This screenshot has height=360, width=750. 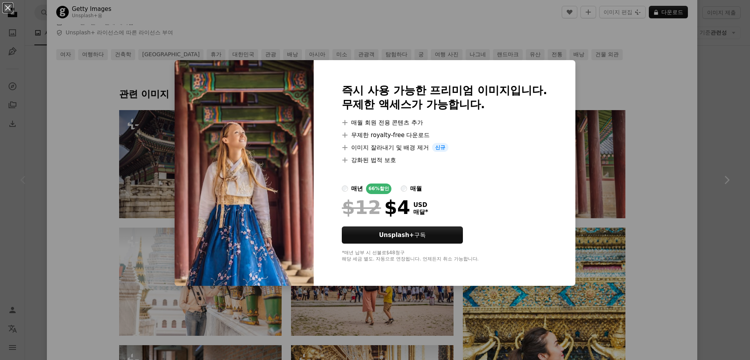 What do you see at coordinates (444, 256) in the screenshot?
I see `div: *매년 납부 시 선불로 $48 청구 해당 세금 별도. 자동으로 연장됩니다. 언제든지 취소 가능합니다.` at bounding box center [444, 256].